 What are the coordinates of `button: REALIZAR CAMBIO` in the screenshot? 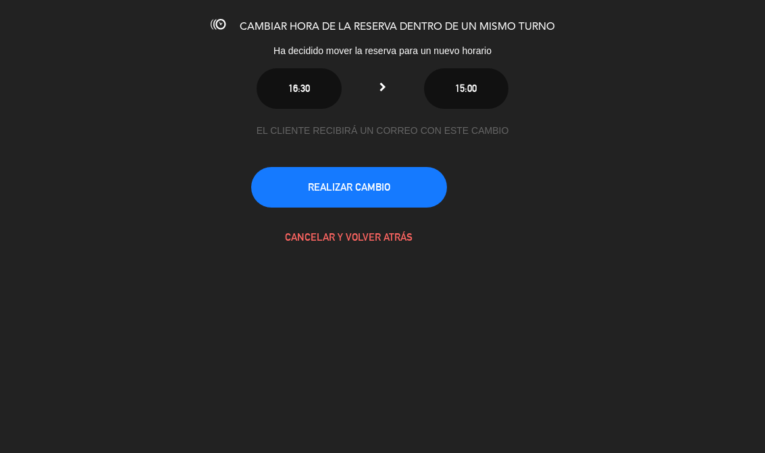 It's located at (349, 187).